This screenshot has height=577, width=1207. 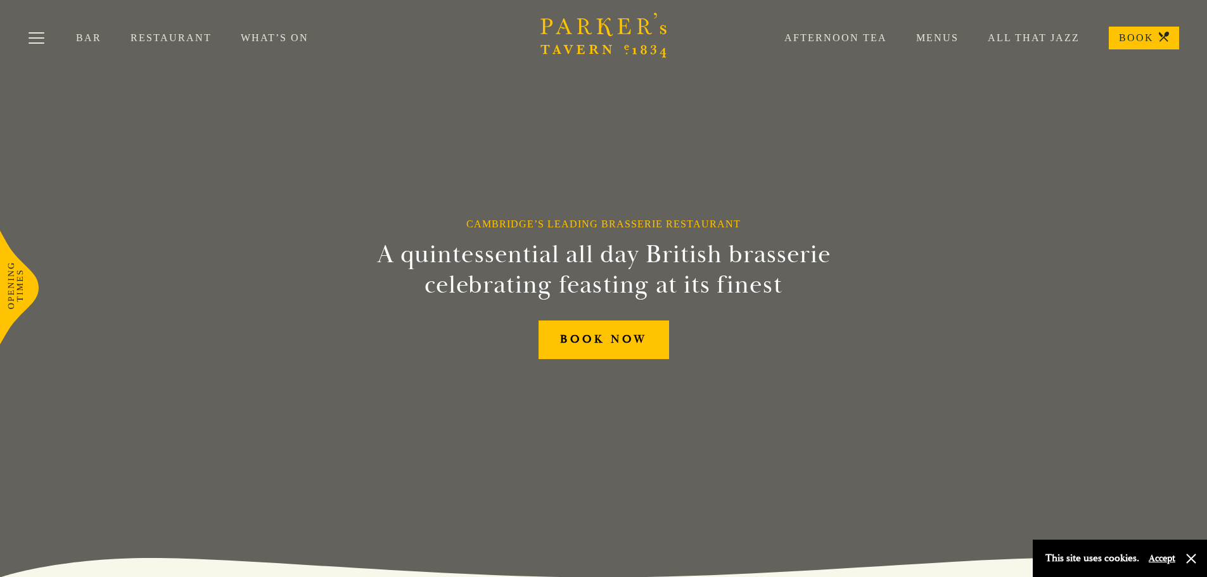 What do you see at coordinates (604, 340) in the screenshot?
I see `a: BOOK NOW` at bounding box center [604, 340].